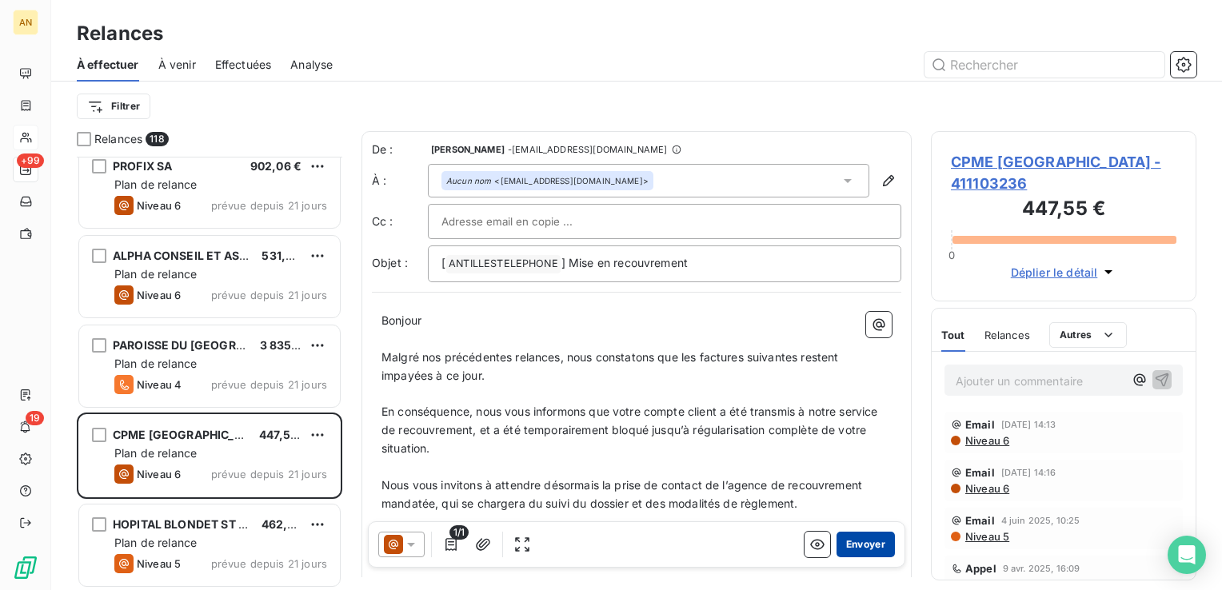 This screenshot has width=1222, height=590. What do you see at coordinates (401, 320) in the screenshot?
I see `span: Bonjour` at bounding box center [401, 320].